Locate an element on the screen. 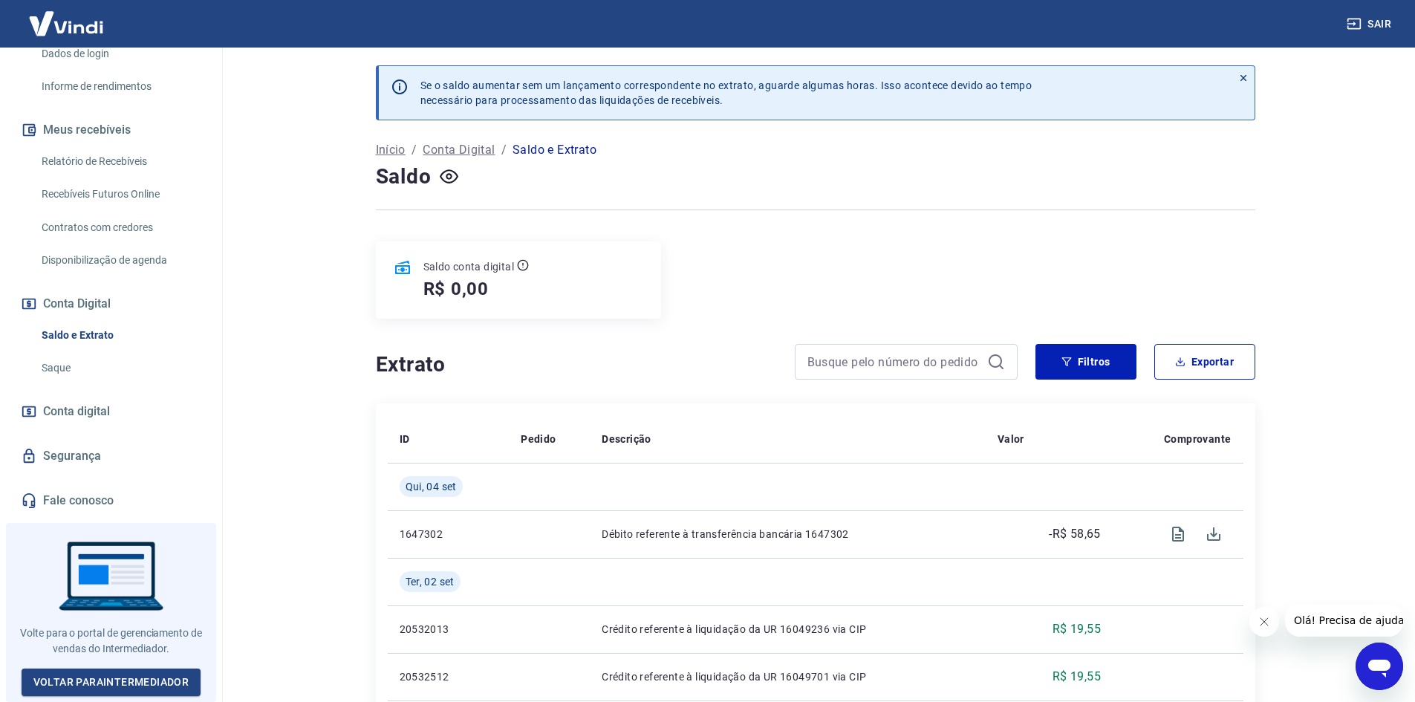 This screenshot has width=1415, height=702. a: Início is located at coordinates (391, 150).